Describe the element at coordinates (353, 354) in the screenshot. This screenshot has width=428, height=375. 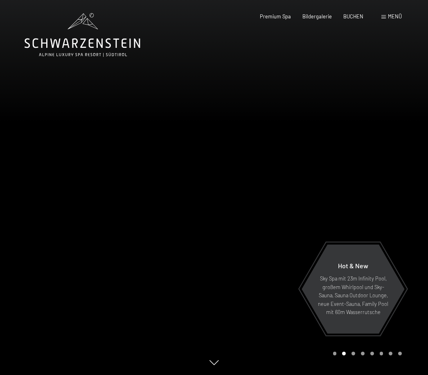
I see `div: Carousel Page 3` at that location.